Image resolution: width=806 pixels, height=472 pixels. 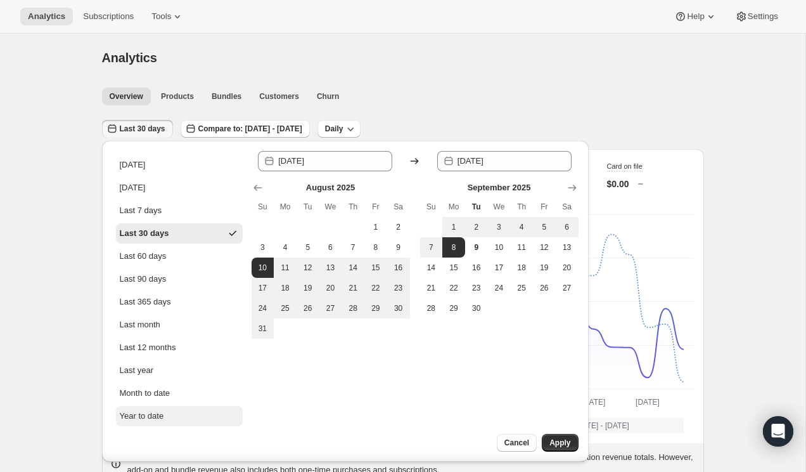 What do you see at coordinates (177, 96) in the screenshot?
I see `span: Products` at bounding box center [177, 96].